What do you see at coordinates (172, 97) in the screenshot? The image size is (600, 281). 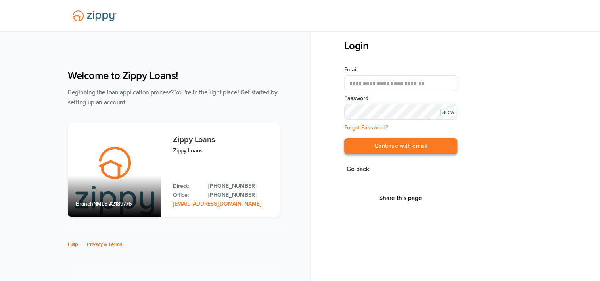 I see `span: Beginning the loan application process? You're in the right place! Get started by setting up an a...` at bounding box center [172, 97].